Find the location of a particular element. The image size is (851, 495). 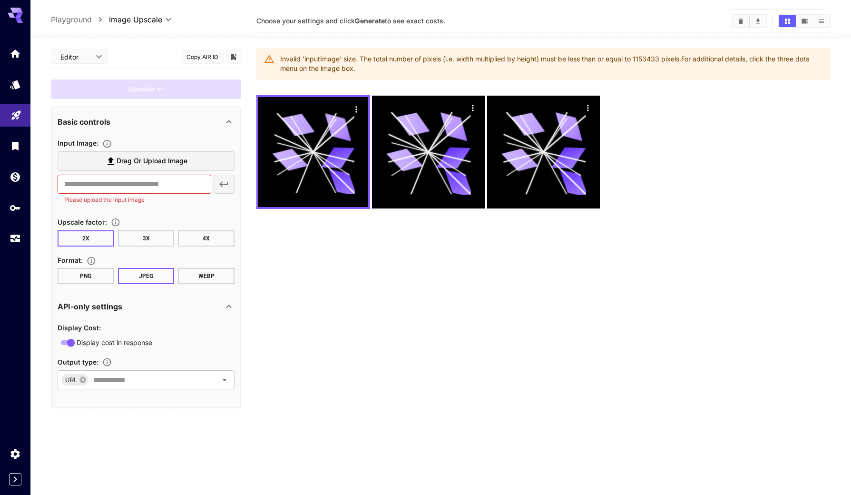

label: Drag or upload image is located at coordinates (146, 161).